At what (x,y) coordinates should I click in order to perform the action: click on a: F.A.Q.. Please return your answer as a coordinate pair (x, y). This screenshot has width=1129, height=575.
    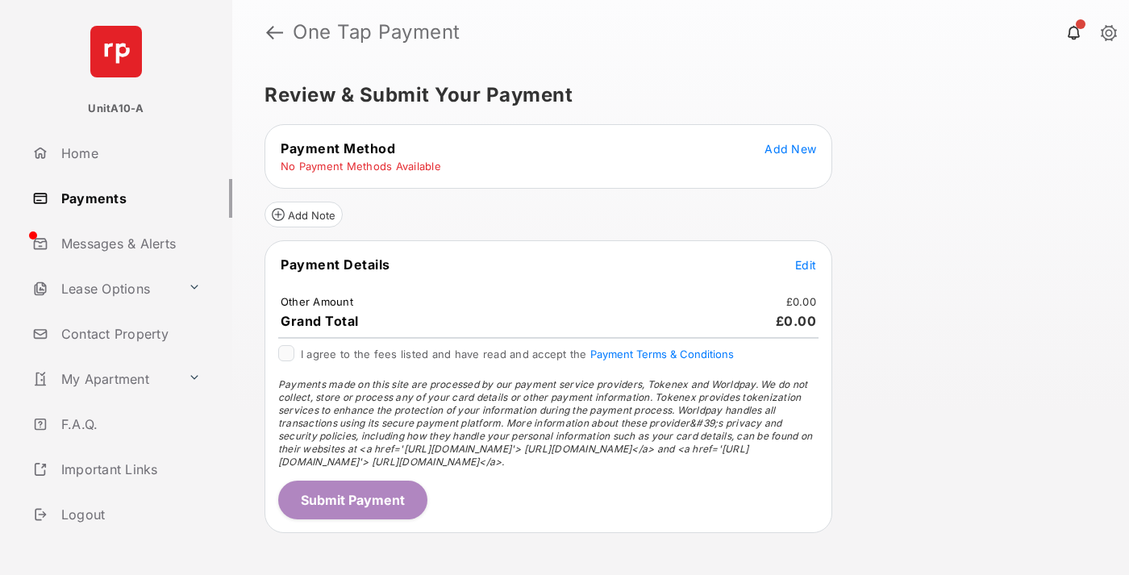
    Looking at the image, I should click on (129, 424).